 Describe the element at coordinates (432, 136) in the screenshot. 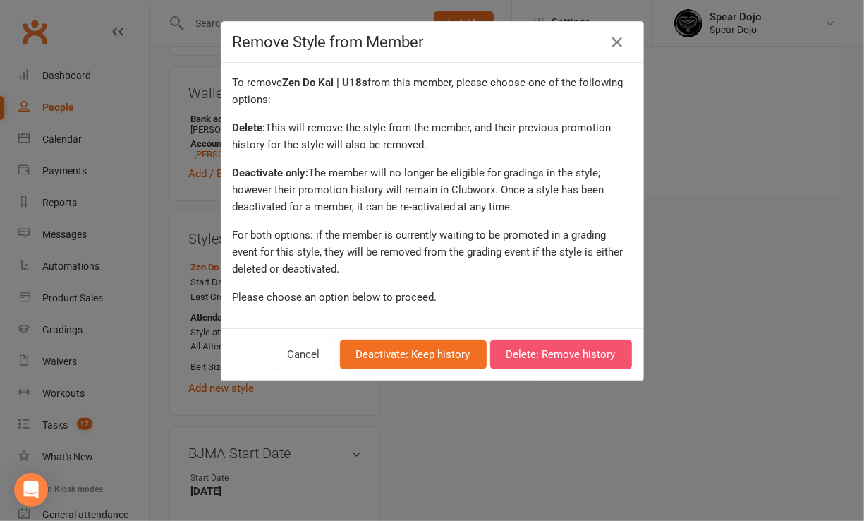

I see `div: This will remove the style from the member, and their previous promotion history for the style wi...` at that location.